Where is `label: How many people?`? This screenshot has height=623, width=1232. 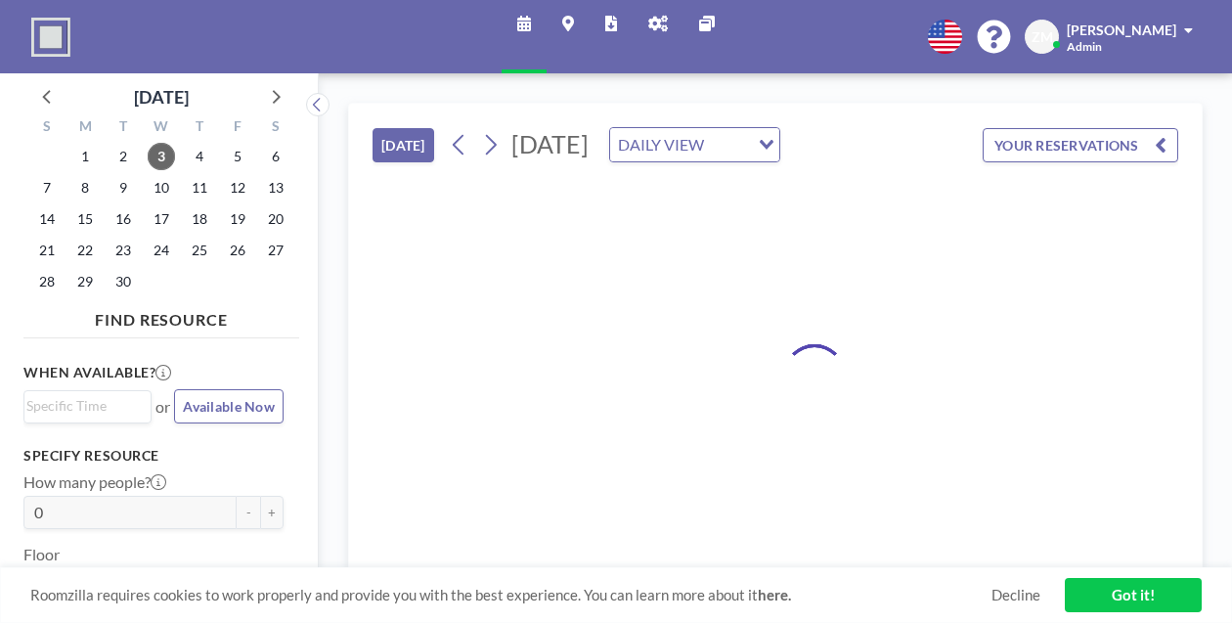
label: How many people? is located at coordinates (95, 482).